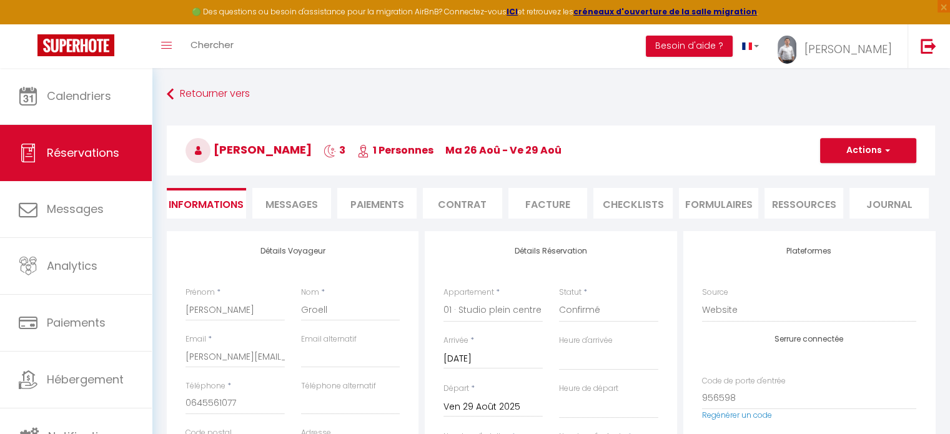 The height and width of the screenshot is (434, 950). What do you see at coordinates (76, 45) in the screenshot?
I see `img: Super Booking` at bounding box center [76, 45].